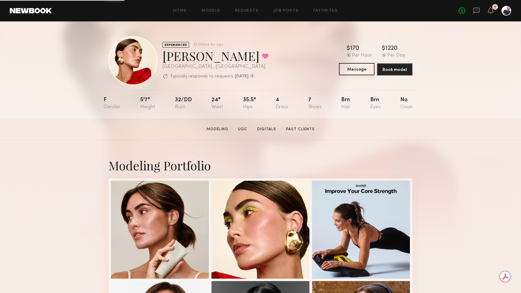 This screenshot has width=521, height=293. Describe the element at coordinates (175, 45) in the screenshot. I see `div: EXPERIENCED` at that location.